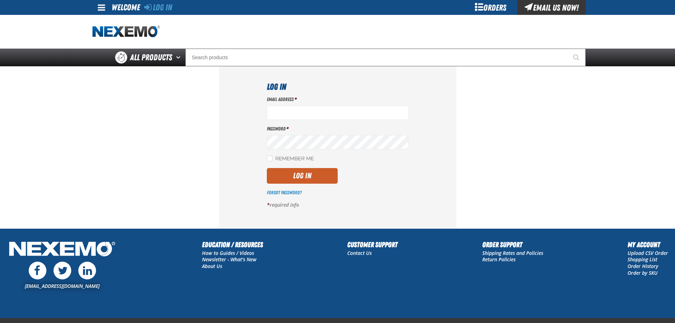  Describe the element at coordinates (233, 245) in the screenshot. I see `h2: Education / Resources` at that location.